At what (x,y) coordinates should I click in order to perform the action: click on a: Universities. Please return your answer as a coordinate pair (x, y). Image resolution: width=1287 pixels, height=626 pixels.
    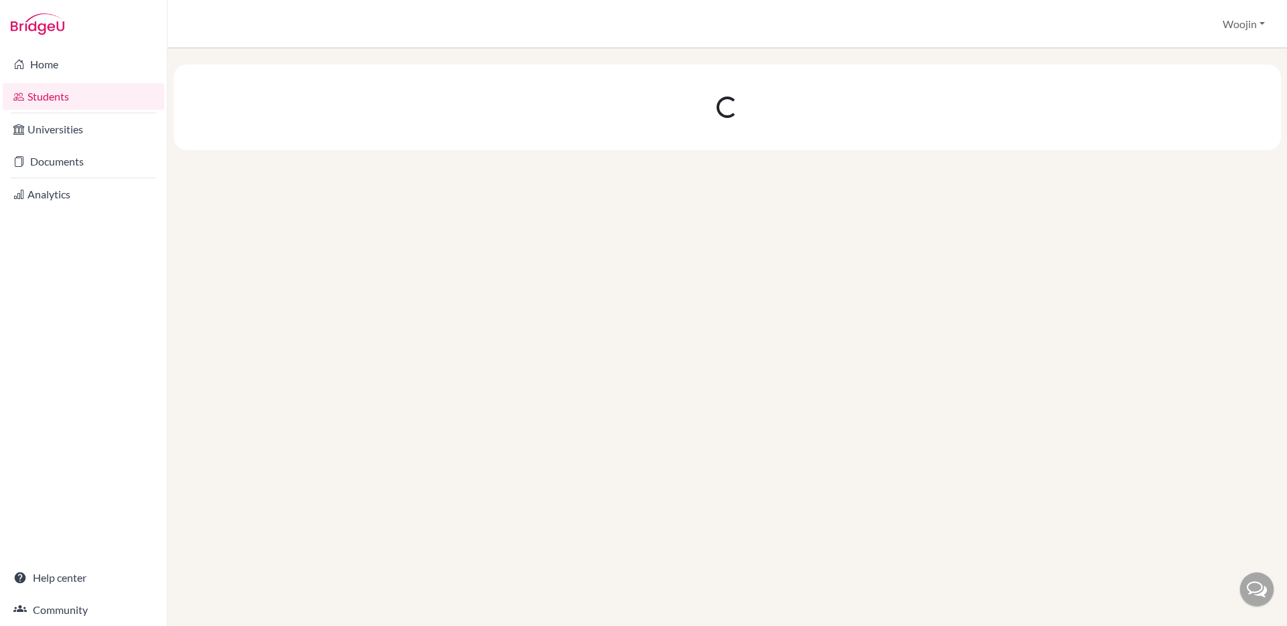
    Looking at the image, I should click on (83, 129).